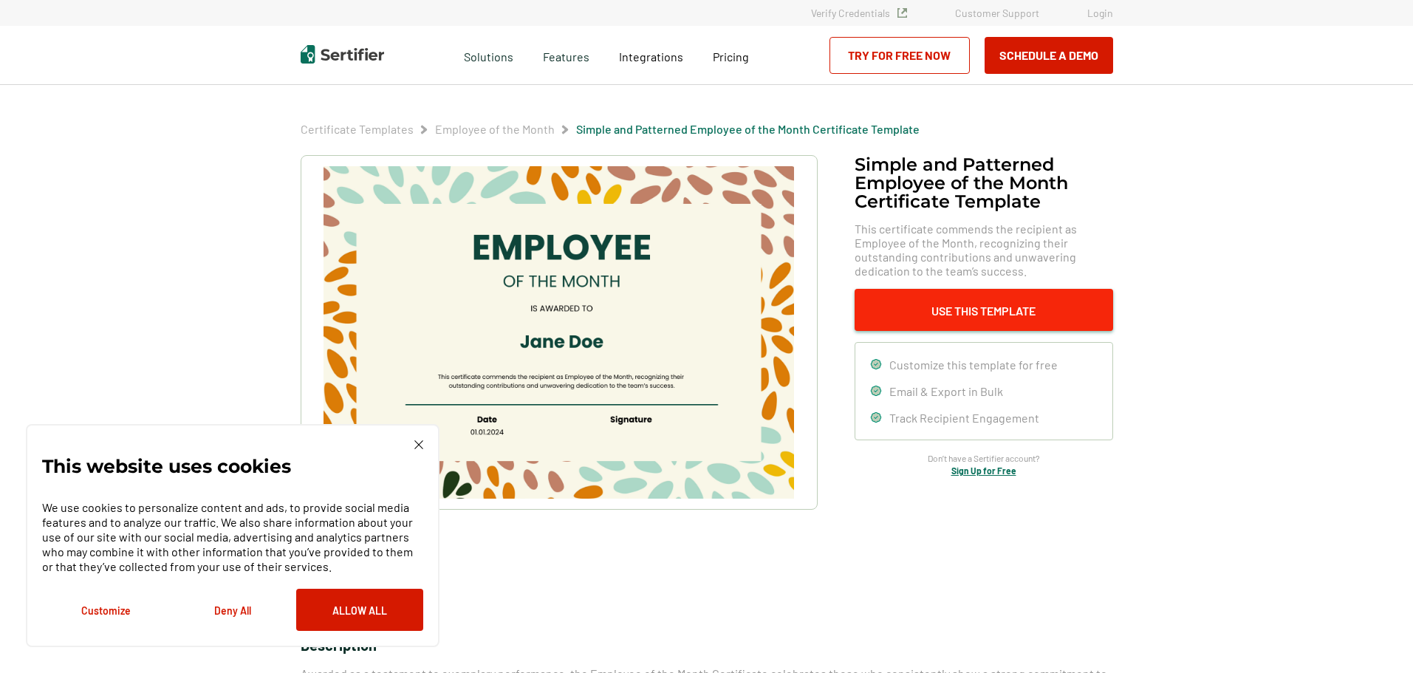  I want to click on a: Pricing, so click(730, 55).